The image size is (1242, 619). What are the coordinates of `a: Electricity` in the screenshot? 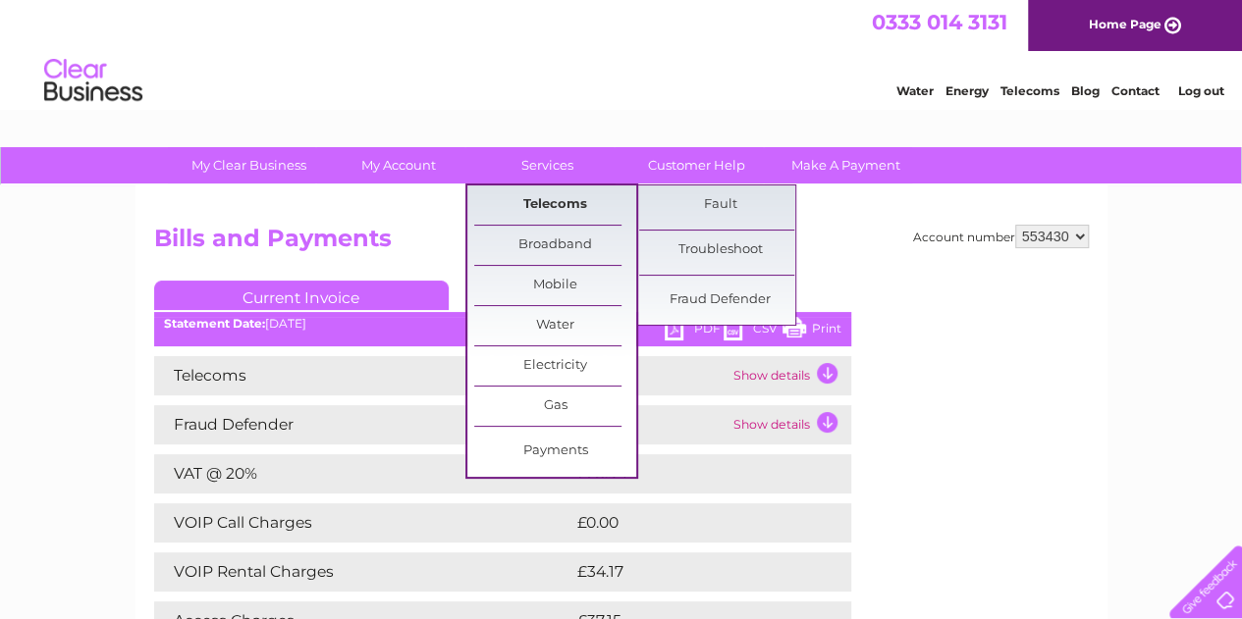 It's located at (555, 366).